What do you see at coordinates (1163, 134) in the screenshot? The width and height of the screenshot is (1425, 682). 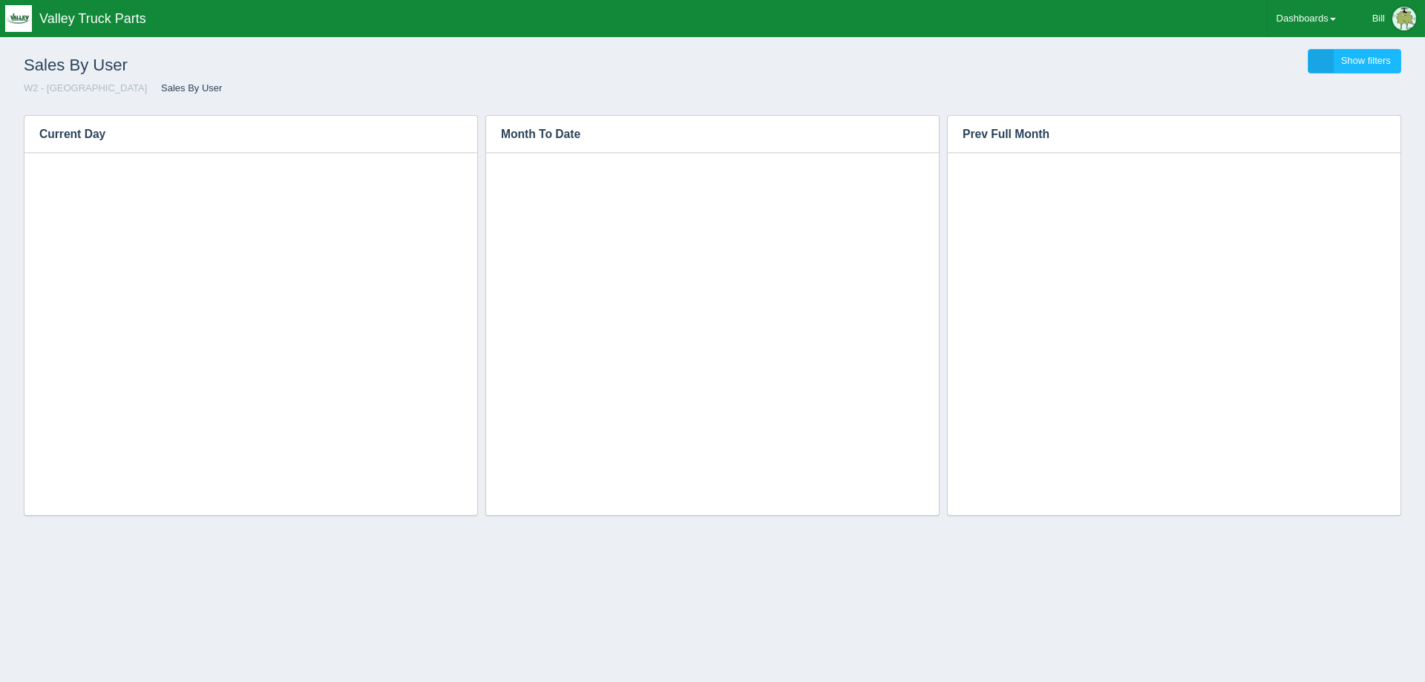 I see `h3: Prev Full Month` at bounding box center [1163, 134].